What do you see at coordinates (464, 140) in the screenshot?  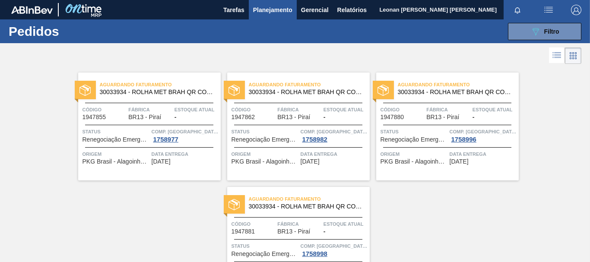 I see `div: 1758996` at bounding box center [464, 140].